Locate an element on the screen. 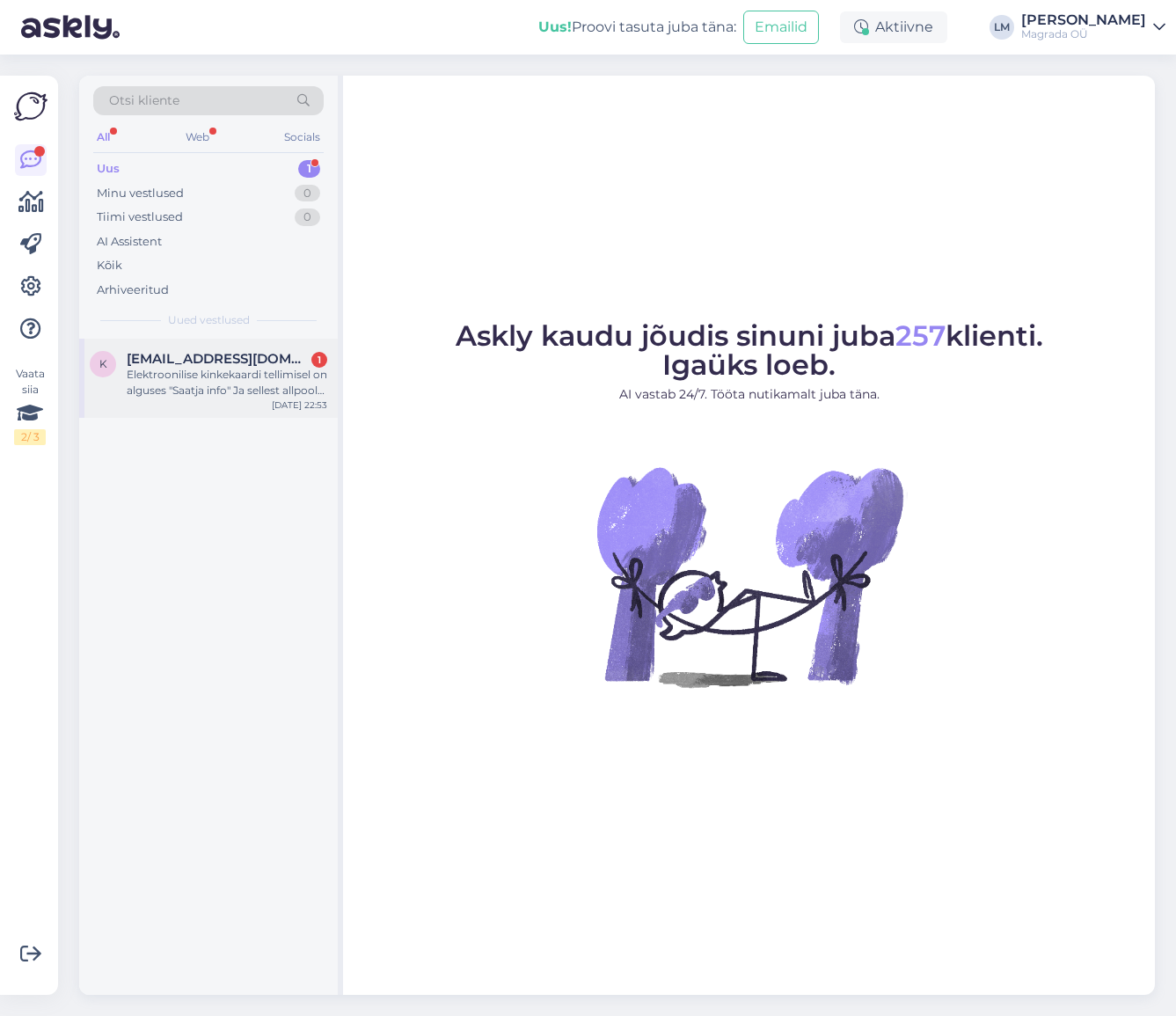  span: kehasalu@gmail.com is located at coordinates (218, 359).